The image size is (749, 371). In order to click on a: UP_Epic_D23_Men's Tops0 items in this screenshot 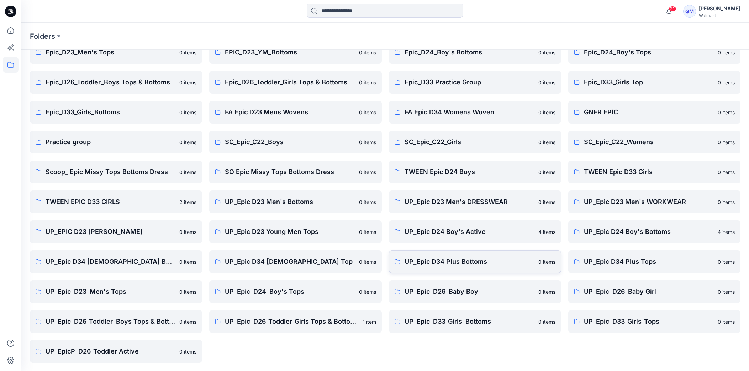, I will do `click(116, 291)`.